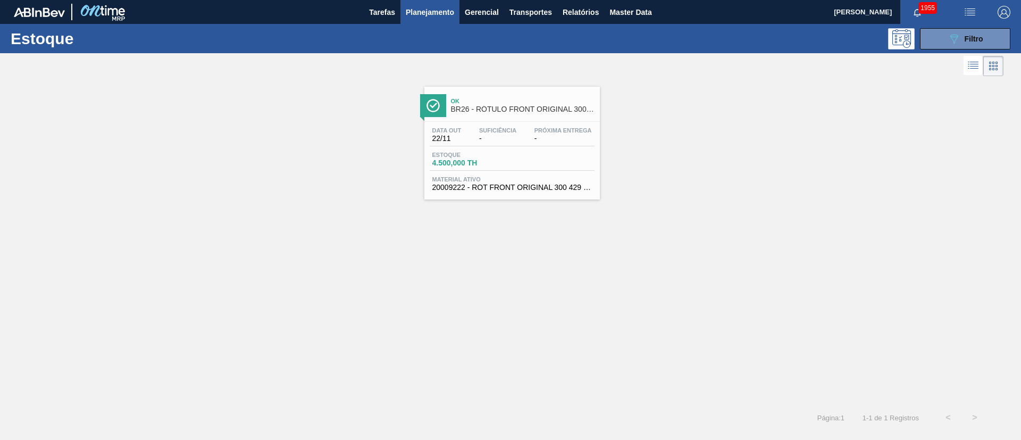 This screenshot has width=1021, height=440. What do you see at coordinates (965, 39) in the screenshot?
I see `button: Filtro` at bounding box center [965, 39].